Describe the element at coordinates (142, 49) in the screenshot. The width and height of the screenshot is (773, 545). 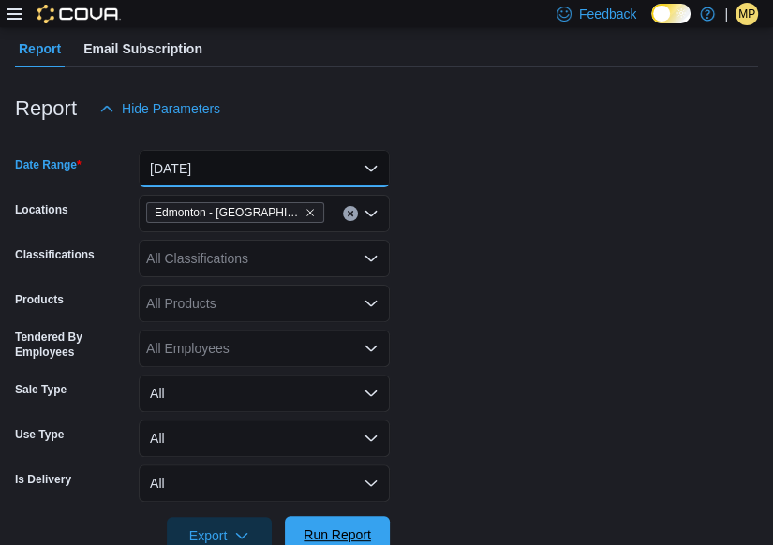
I see `span: Email Subscription` at that location.